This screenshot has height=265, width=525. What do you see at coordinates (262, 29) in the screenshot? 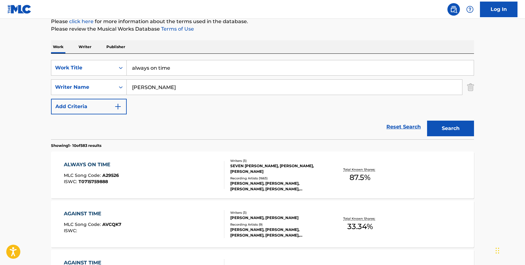
I see `p: Please review the Musical Works Database` at bounding box center [262, 29].